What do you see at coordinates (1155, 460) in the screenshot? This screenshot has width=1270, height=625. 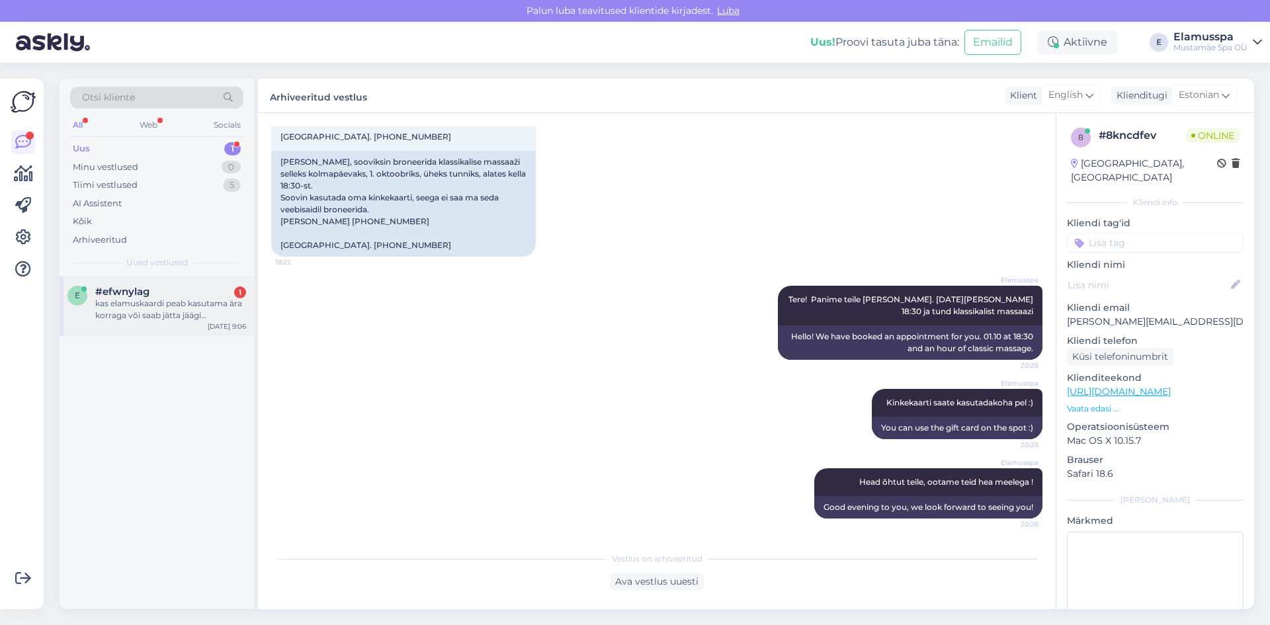 I see `p: Brauser` at bounding box center [1155, 460].